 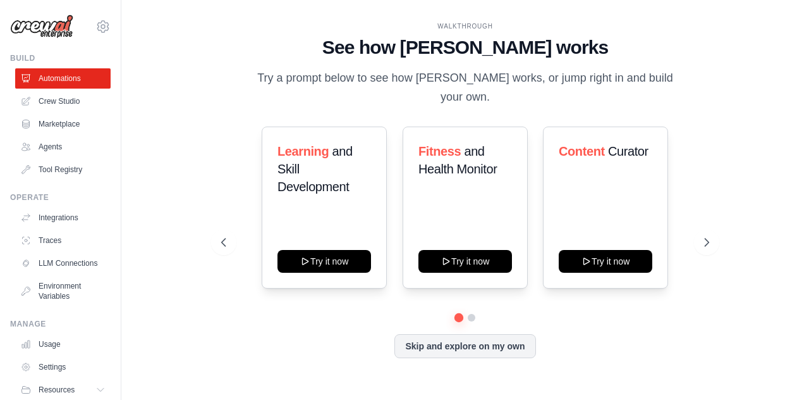 What do you see at coordinates (63, 389) in the screenshot?
I see `button: Resources` at bounding box center [63, 389].